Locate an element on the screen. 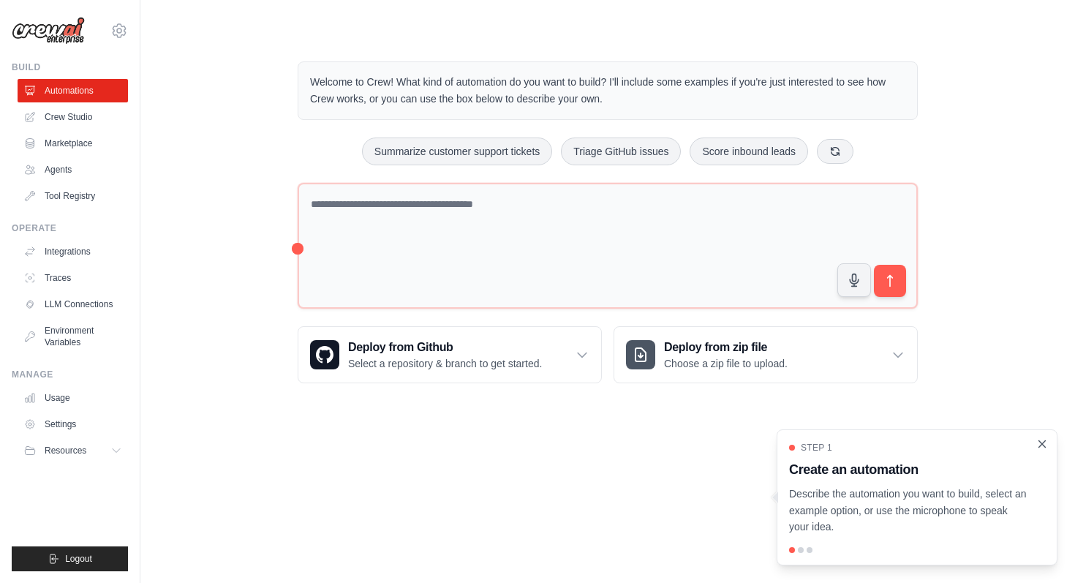  button: Logout is located at coordinates (69, 559).